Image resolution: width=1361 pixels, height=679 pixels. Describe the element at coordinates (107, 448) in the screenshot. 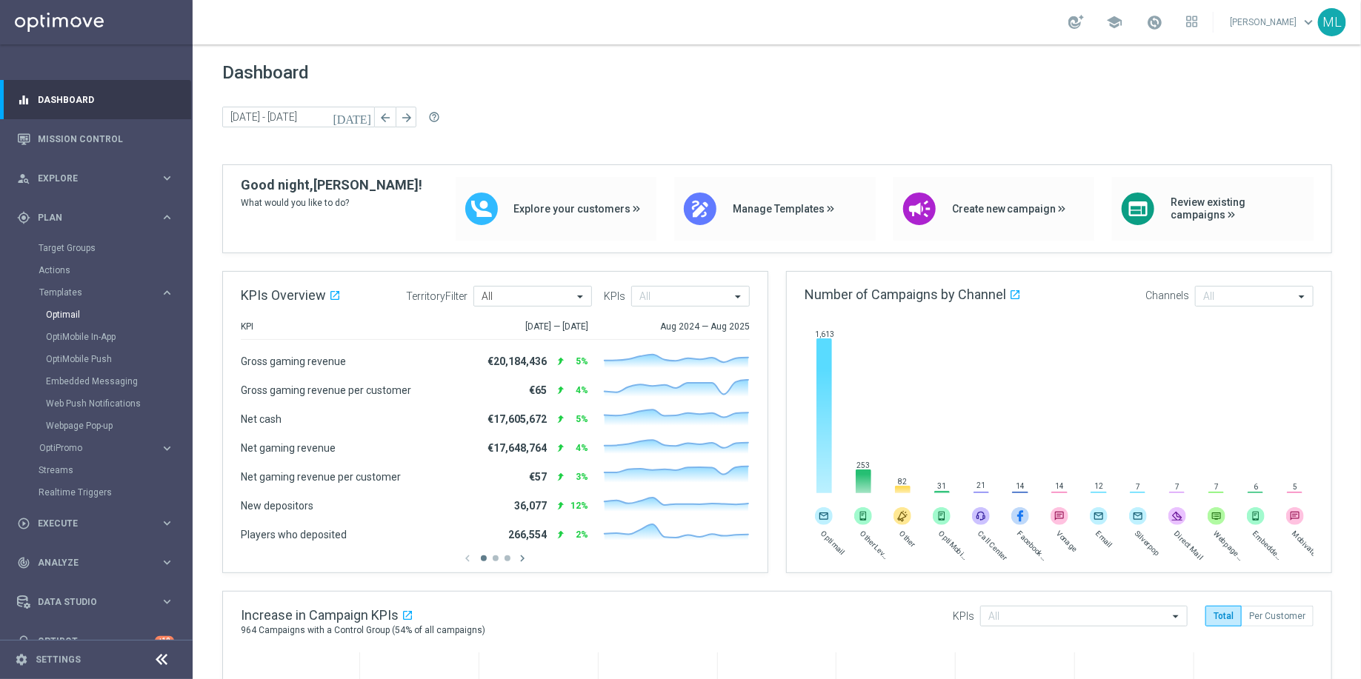

I see `div: OptiPromo keyboard_arrow_right` at that location.